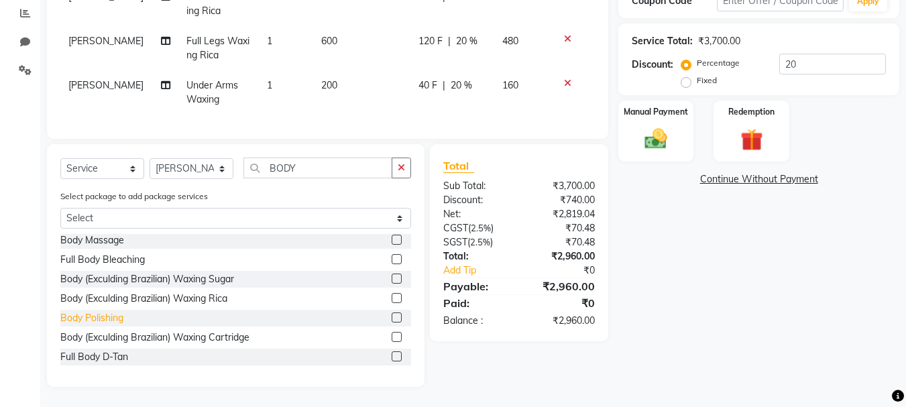 The image size is (906, 407). Describe the element at coordinates (476, 303) in the screenshot. I see `div: Paid:` at that location.